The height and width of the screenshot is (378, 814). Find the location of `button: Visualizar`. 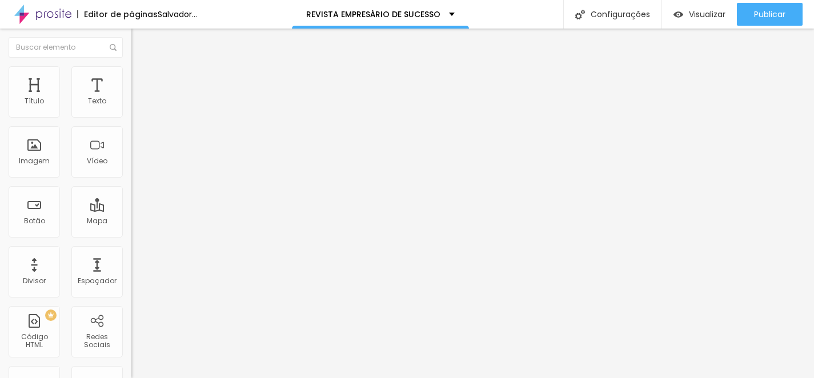

button: Visualizar is located at coordinates (699, 14).